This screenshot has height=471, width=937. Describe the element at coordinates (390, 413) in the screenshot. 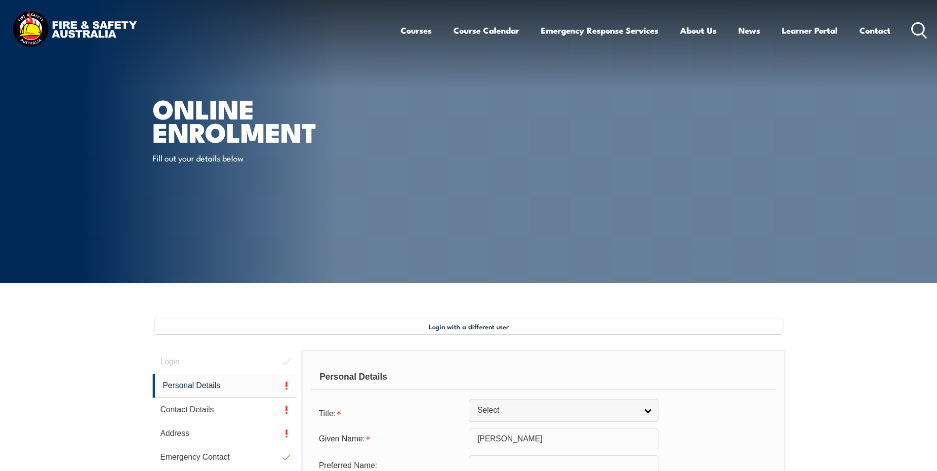

I see `div: Title is required.` at that location.